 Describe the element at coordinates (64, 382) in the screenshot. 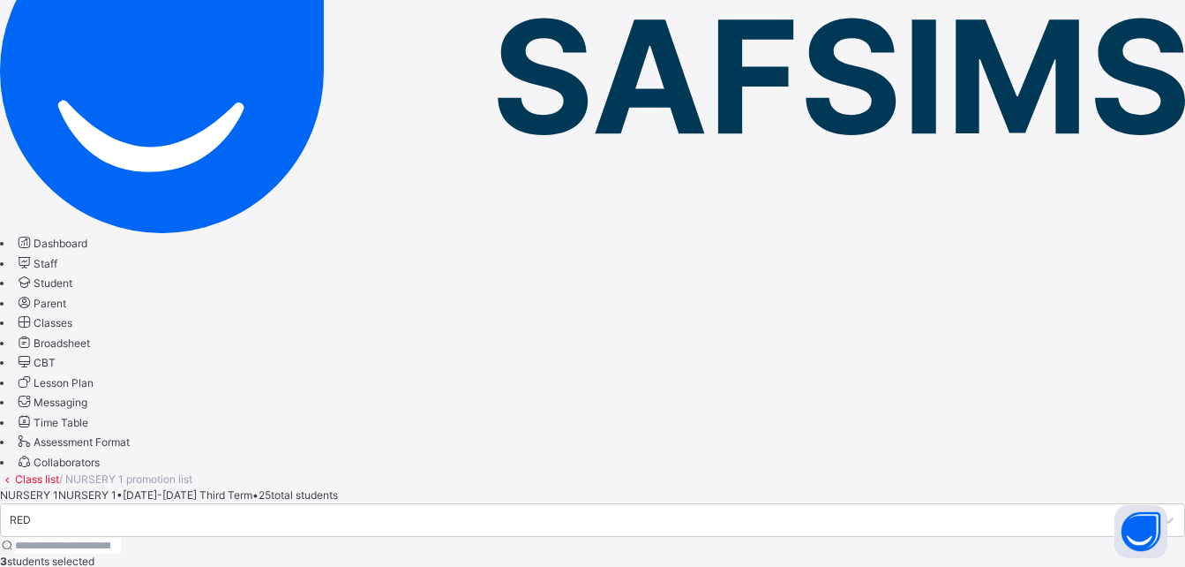

I see `span: Lesson Plan` at that location.